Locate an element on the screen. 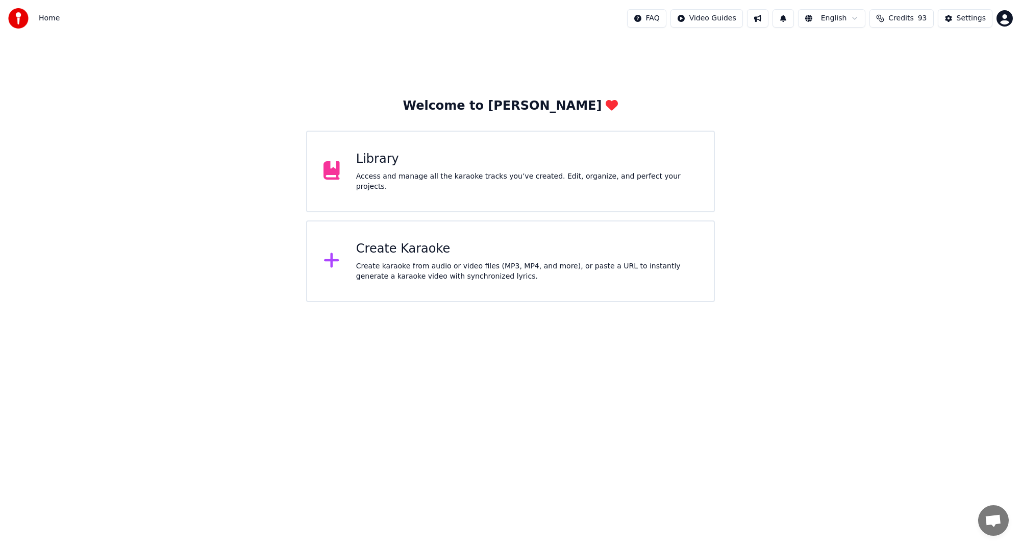 Image resolution: width=1021 pixels, height=546 pixels. div: Settings is located at coordinates (971, 18).